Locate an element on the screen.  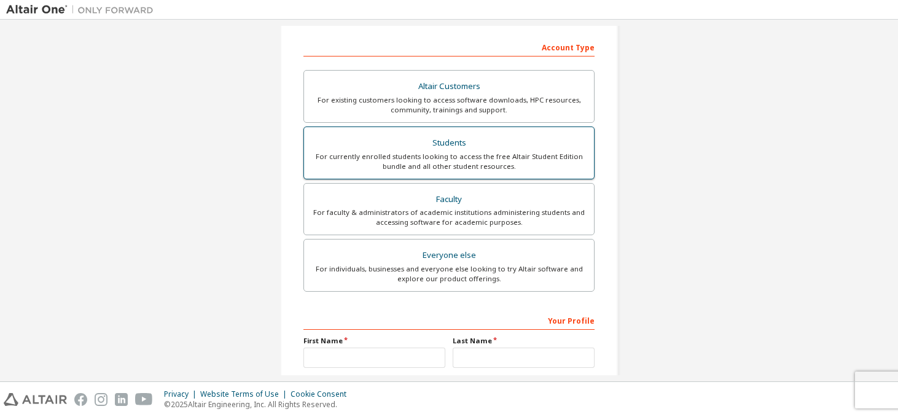
img: Altair One is located at coordinates (83, 10).